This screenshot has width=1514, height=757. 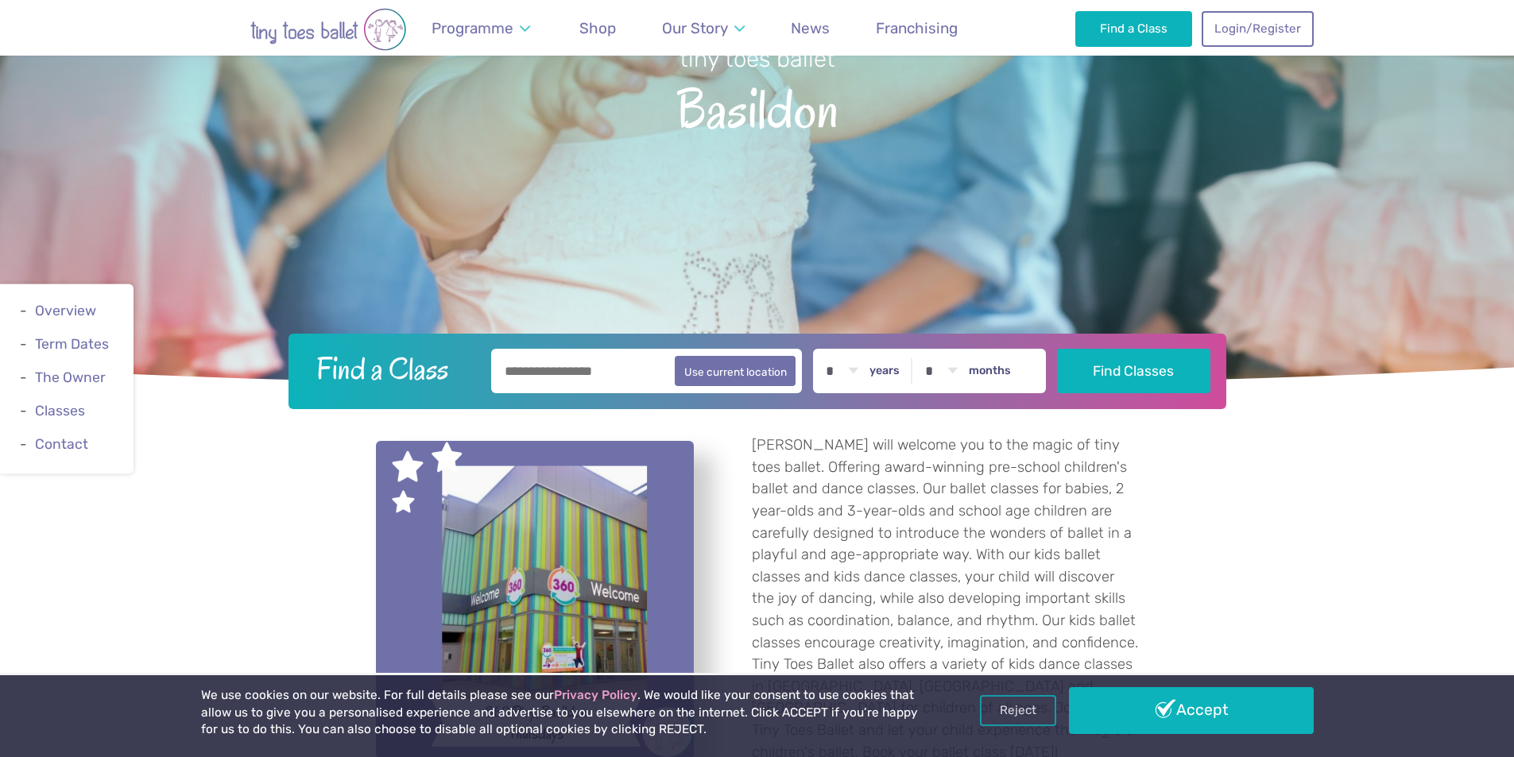 I want to click on label: months, so click(x=989, y=371).